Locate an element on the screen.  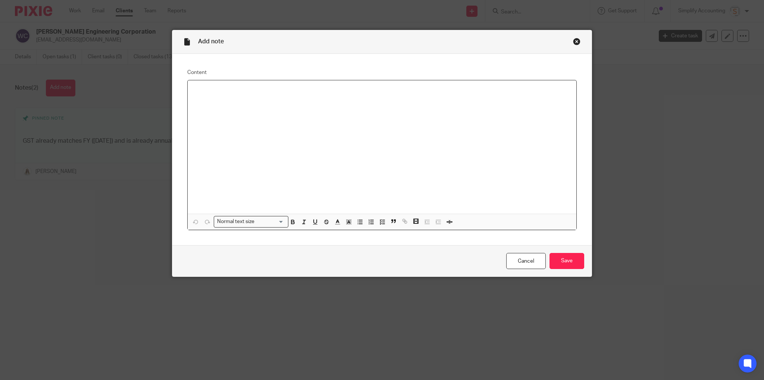
input: Save is located at coordinates (567, 261).